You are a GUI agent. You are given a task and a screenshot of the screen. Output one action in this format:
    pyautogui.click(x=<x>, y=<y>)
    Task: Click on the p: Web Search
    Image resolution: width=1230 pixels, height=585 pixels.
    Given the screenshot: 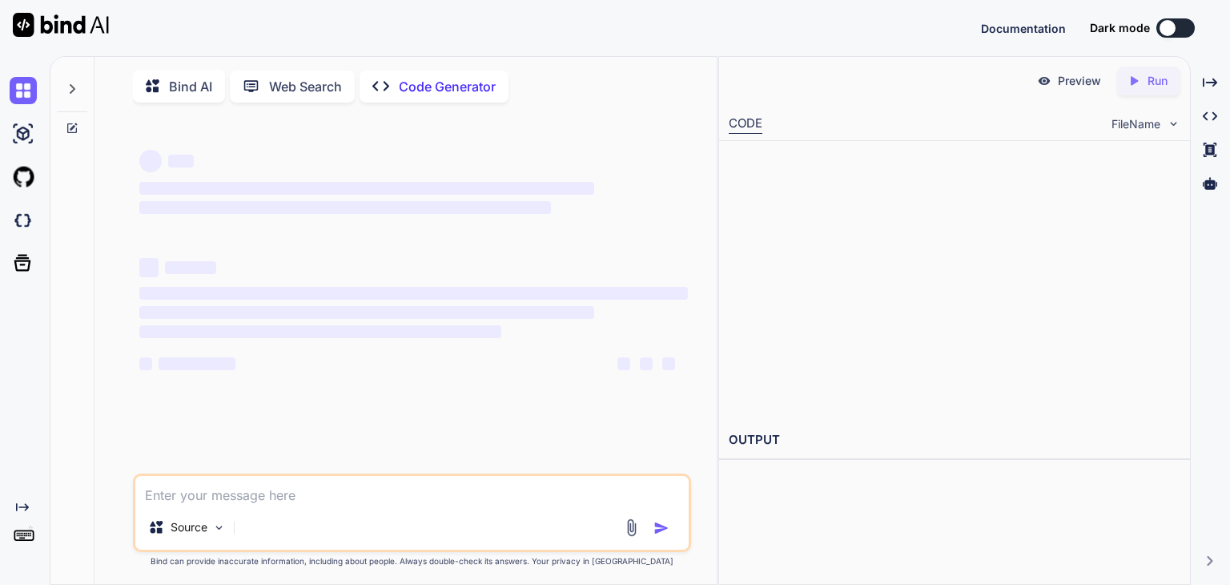 What is the action you would take?
    pyautogui.click(x=305, y=87)
    